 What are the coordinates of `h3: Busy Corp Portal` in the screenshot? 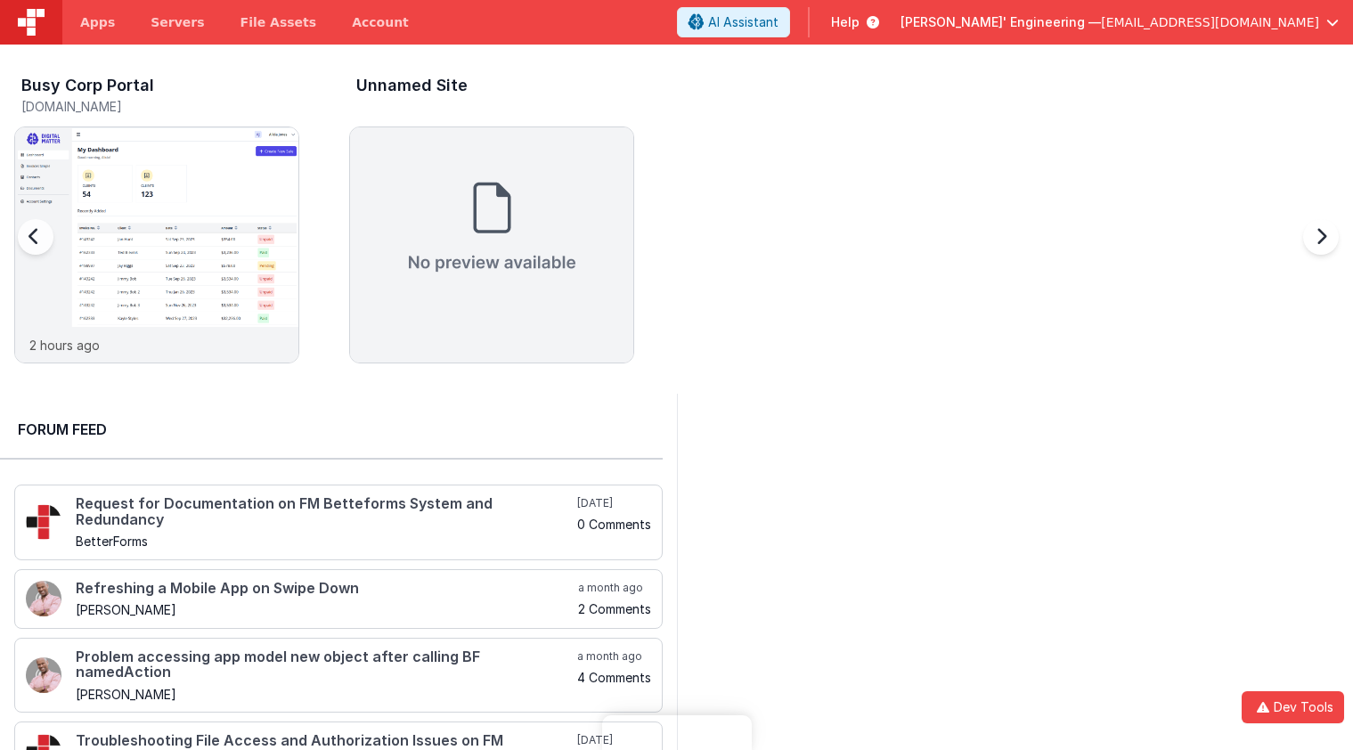 It's located at (87, 85).